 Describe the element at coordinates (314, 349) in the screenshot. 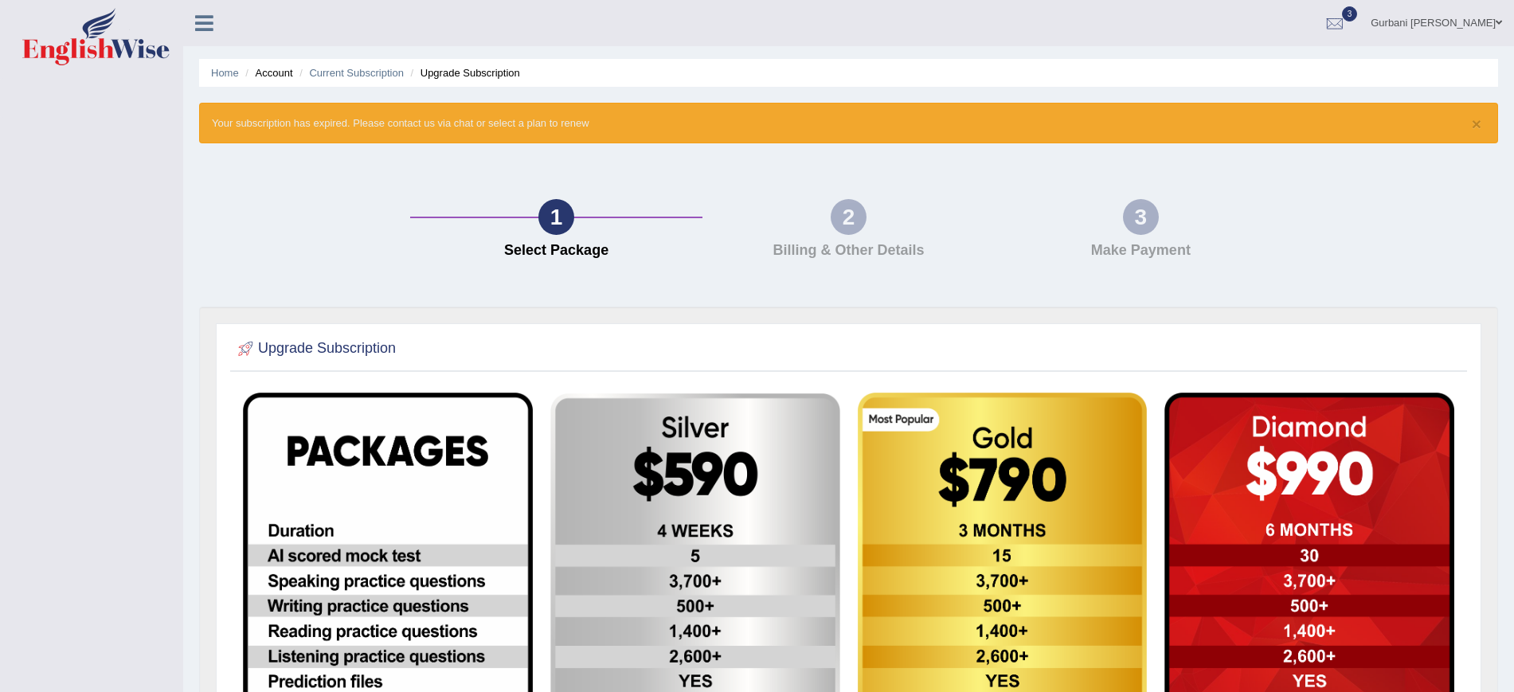

I see `h2: Upgrade Subscription` at that location.